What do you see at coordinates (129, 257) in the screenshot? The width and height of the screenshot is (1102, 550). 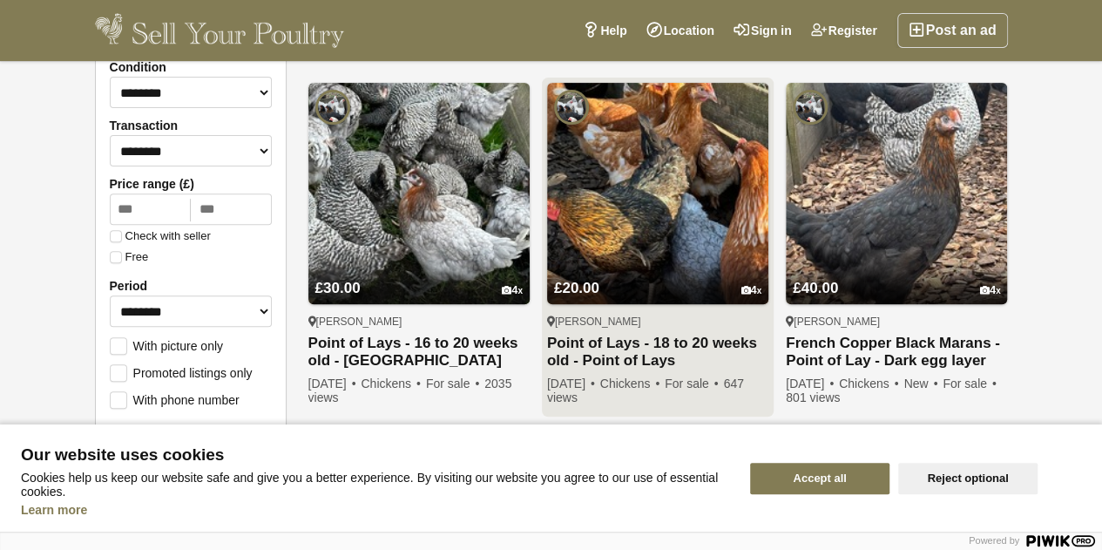 I see `label: Free` at bounding box center [129, 257].